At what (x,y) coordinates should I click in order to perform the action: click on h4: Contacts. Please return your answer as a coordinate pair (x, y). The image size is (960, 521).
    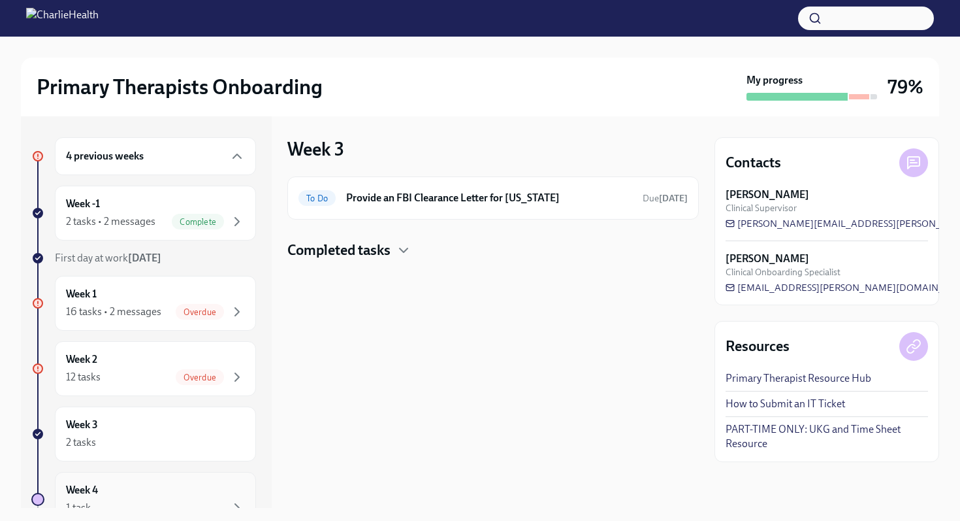
    Looking at the image, I should click on (753, 163).